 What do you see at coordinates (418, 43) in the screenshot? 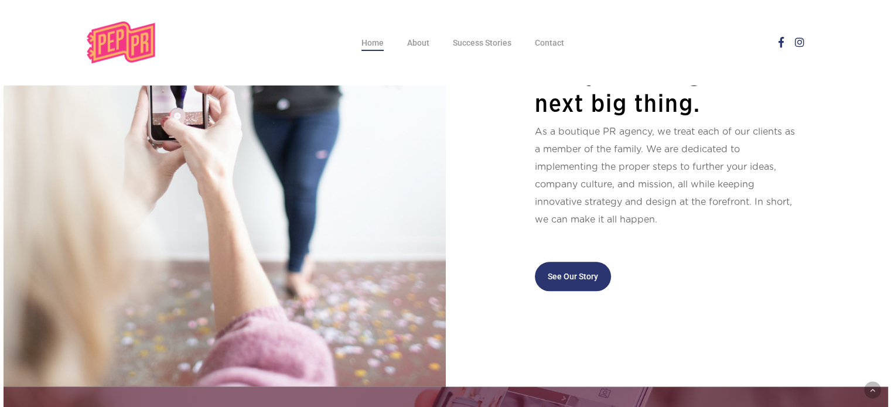
I see `a: About` at bounding box center [418, 43].